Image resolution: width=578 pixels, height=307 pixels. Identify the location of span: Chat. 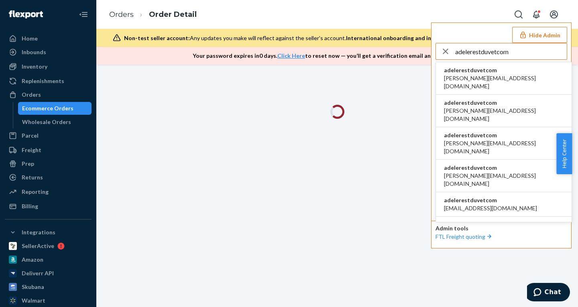
(26, 9).